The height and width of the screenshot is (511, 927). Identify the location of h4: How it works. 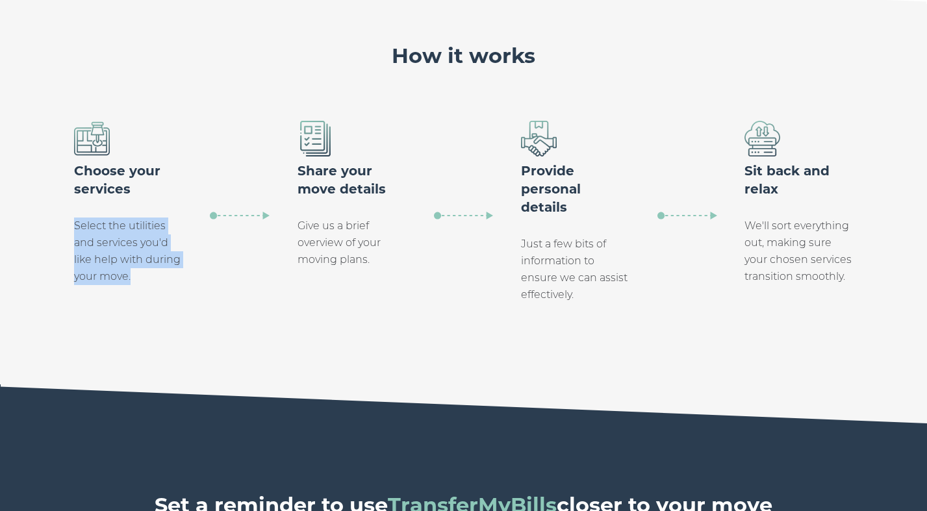
(463, 56).